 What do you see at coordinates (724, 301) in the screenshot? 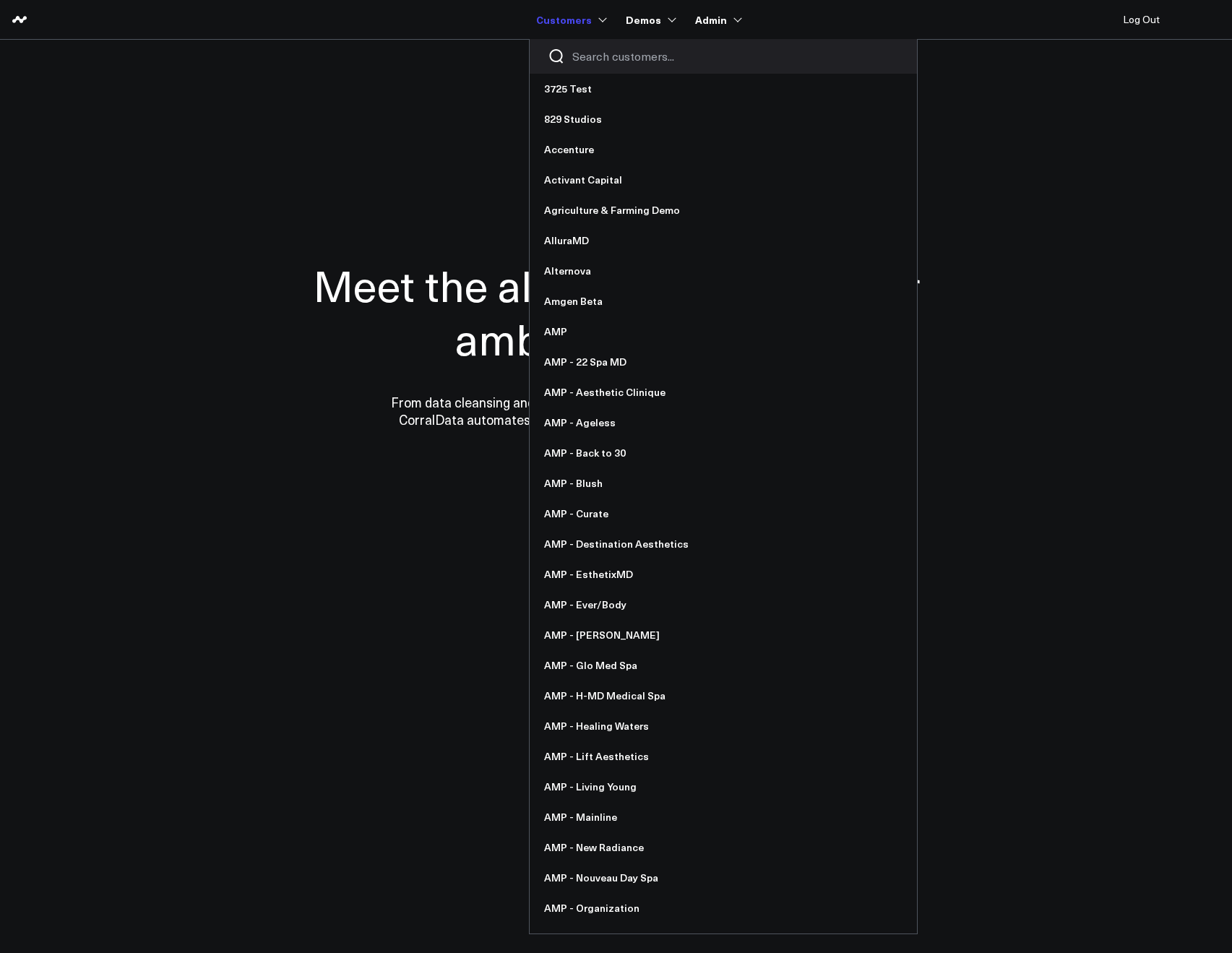
I see `a: Amgen Beta` at bounding box center [724, 301].